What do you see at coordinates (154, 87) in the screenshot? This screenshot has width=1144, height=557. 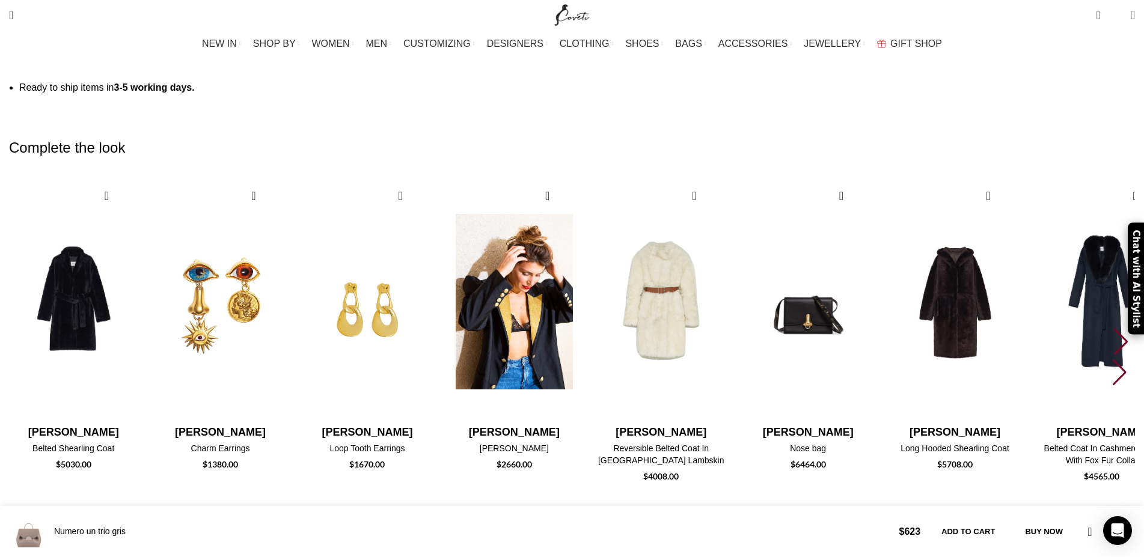 I see `strong: 3-5 working days.` at bounding box center [154, 87].